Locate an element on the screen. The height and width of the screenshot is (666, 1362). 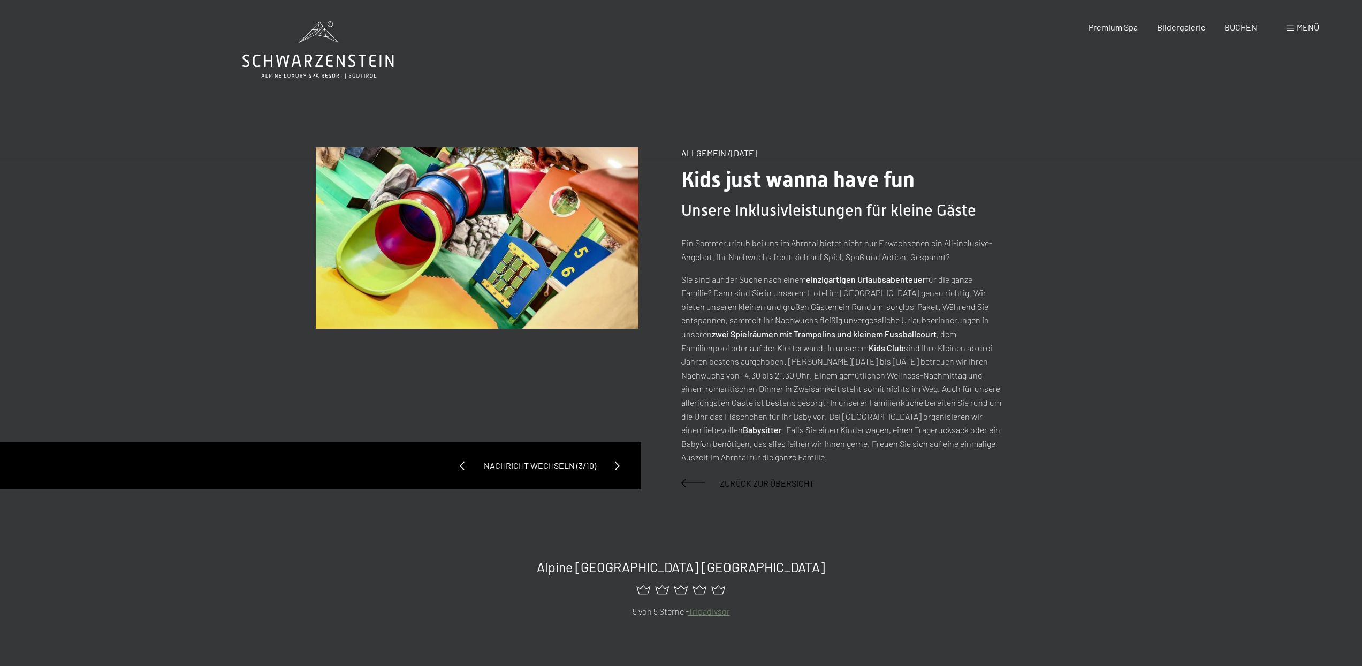
a: Bildergalerie is located at coordinates (1181, 27).